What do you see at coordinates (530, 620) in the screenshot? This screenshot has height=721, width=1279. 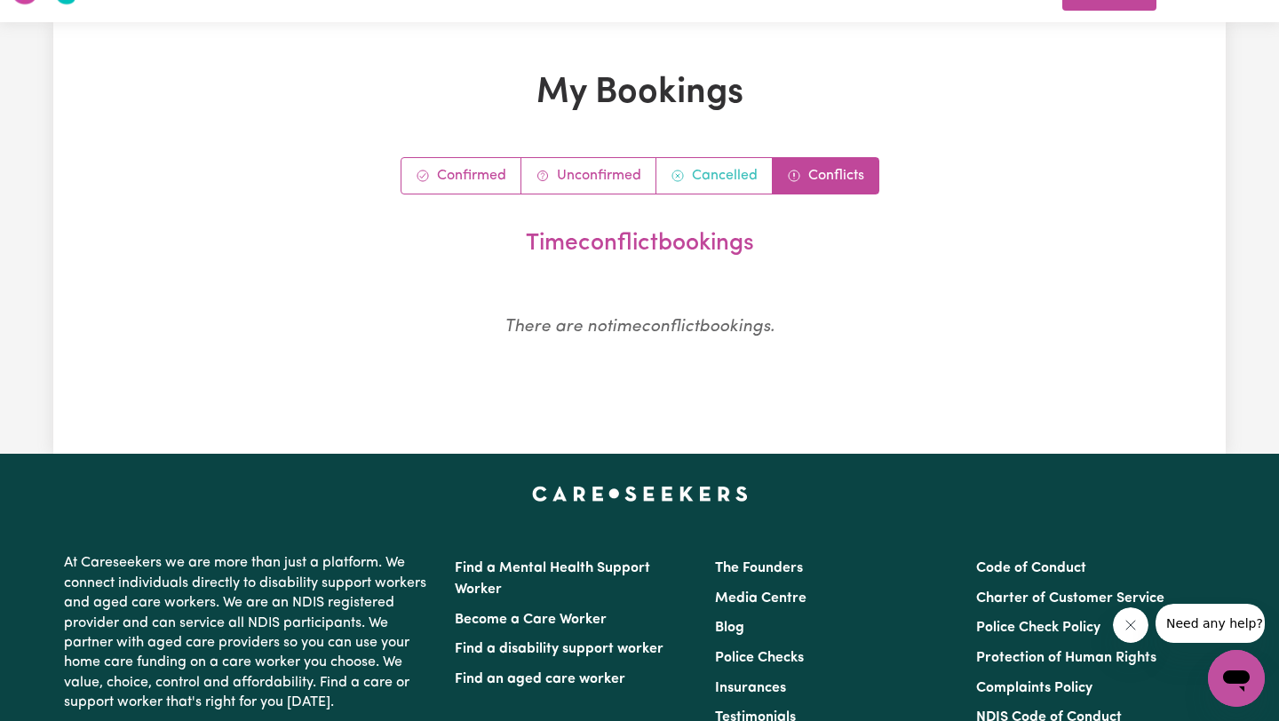 I see `a: Become a Care Worker` at bounding box center [530, 620].